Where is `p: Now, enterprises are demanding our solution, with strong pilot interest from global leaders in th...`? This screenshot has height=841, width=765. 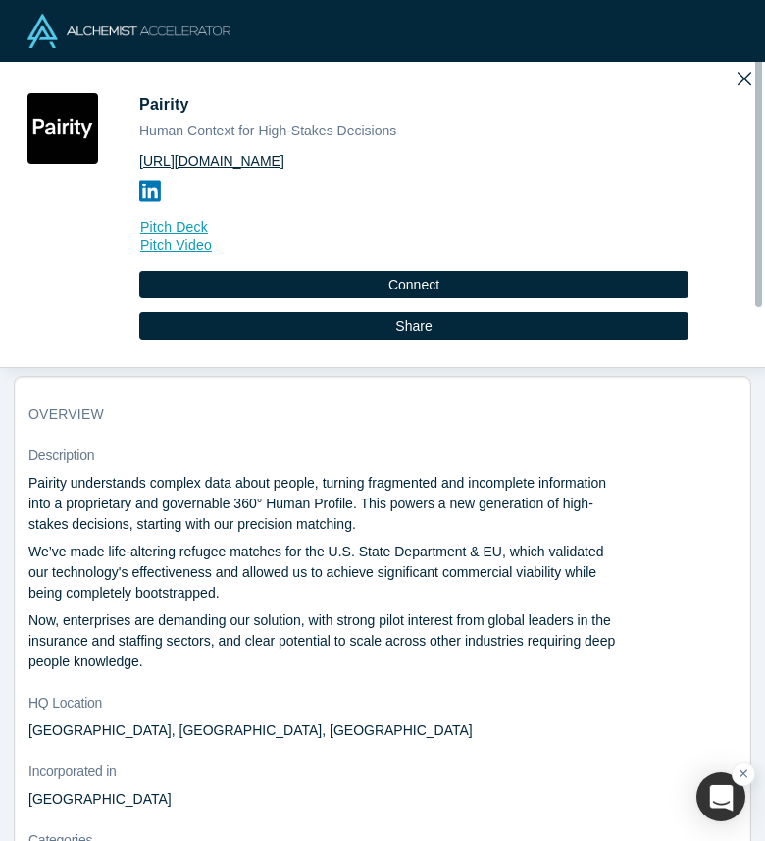
p: Now, enterprises are demanding our solution, with strong pilot interest from global leaders in th... is located at coordinates (324, 641).